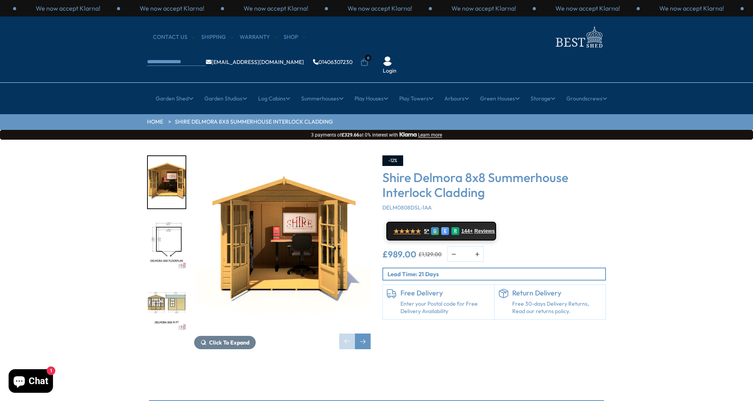  I want to click on h6: Return Delivery, so click(557, 293).